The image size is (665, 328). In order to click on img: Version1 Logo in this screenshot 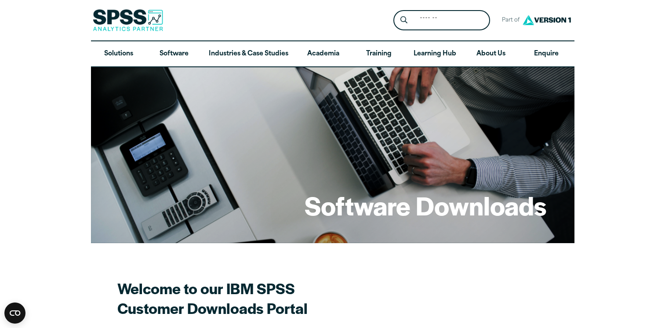, I will do `click(547, 20)`.